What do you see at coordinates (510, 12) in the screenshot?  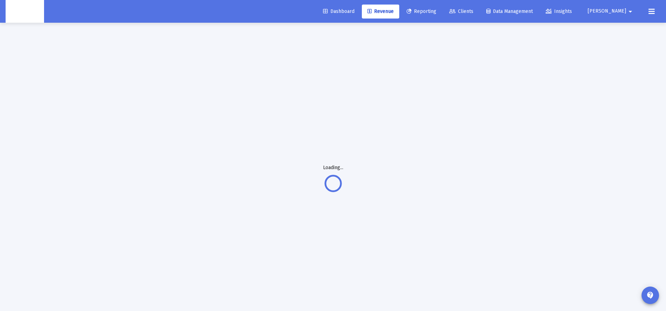 I see `a: Data Management` at bounding box center [510, 12].